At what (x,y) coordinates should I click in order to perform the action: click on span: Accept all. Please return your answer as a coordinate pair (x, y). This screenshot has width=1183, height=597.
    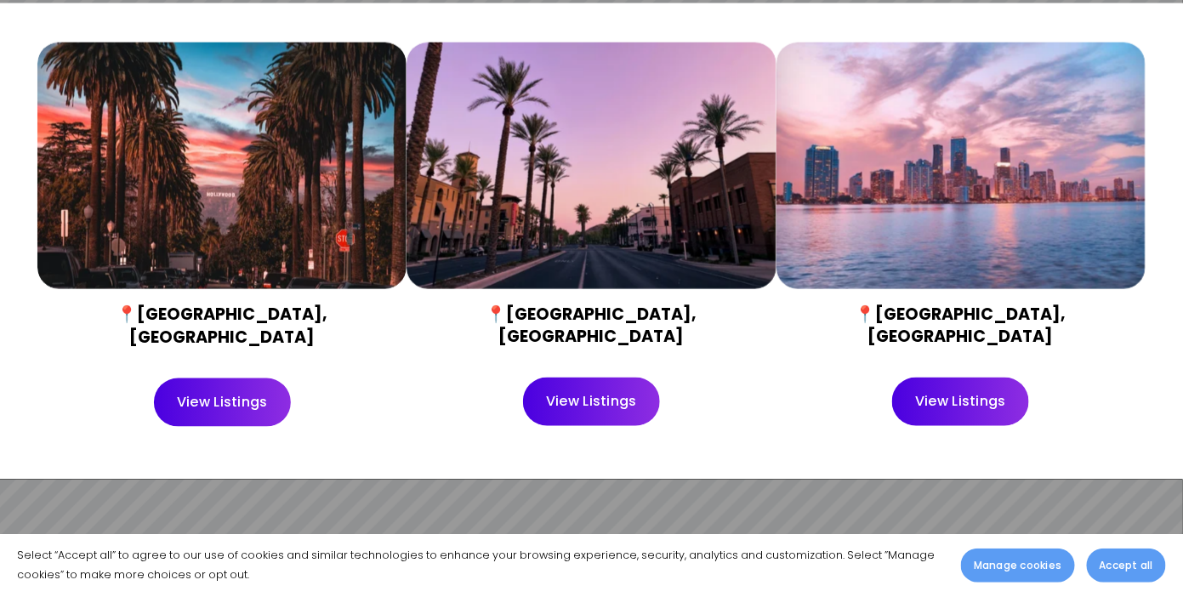
    Looking at the image, I should click on (1126, 566).